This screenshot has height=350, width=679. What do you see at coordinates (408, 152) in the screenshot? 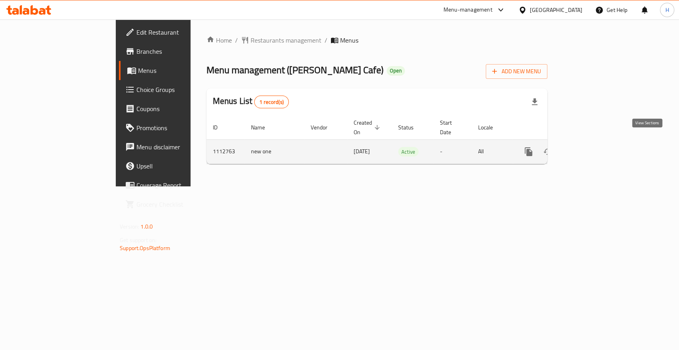
I see `span: Active` at bounding box center [408, 152].